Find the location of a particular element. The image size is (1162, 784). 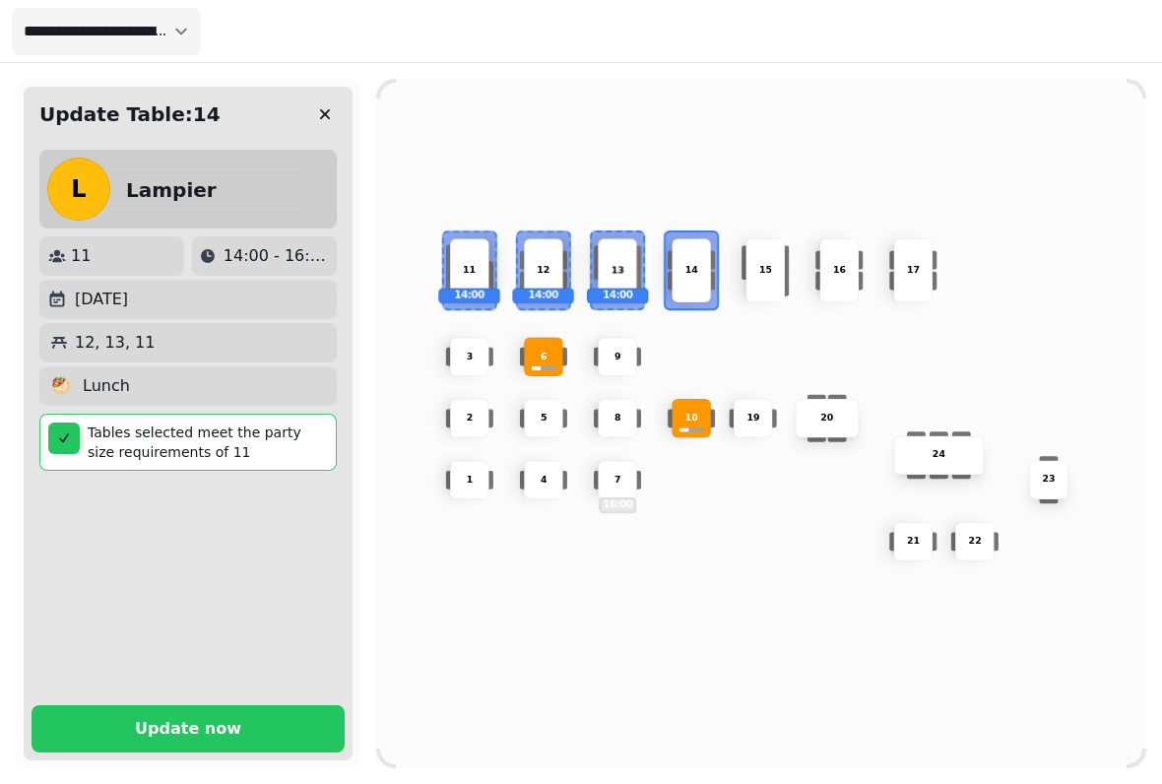

p: 14:00 - 16:00 is located at coordinates (276, 256).